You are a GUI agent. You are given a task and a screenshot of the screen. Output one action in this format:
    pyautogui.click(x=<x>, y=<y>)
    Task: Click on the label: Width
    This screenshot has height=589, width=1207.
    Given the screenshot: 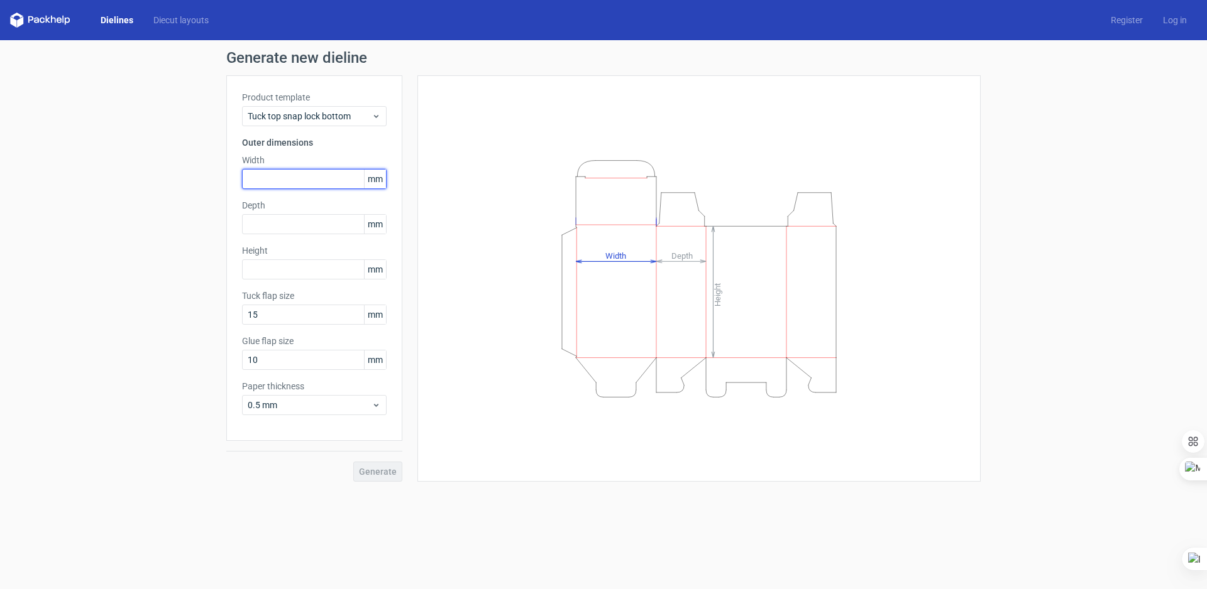 What is the action you would take?
    pyautogui.click(x=314, y=160)
    